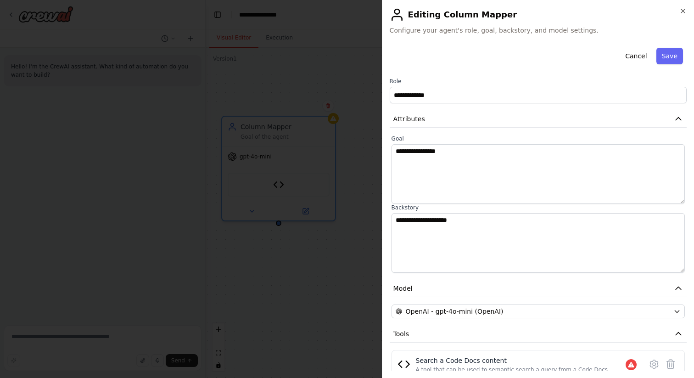  I want to click on button: Tools, so click(538, 334).